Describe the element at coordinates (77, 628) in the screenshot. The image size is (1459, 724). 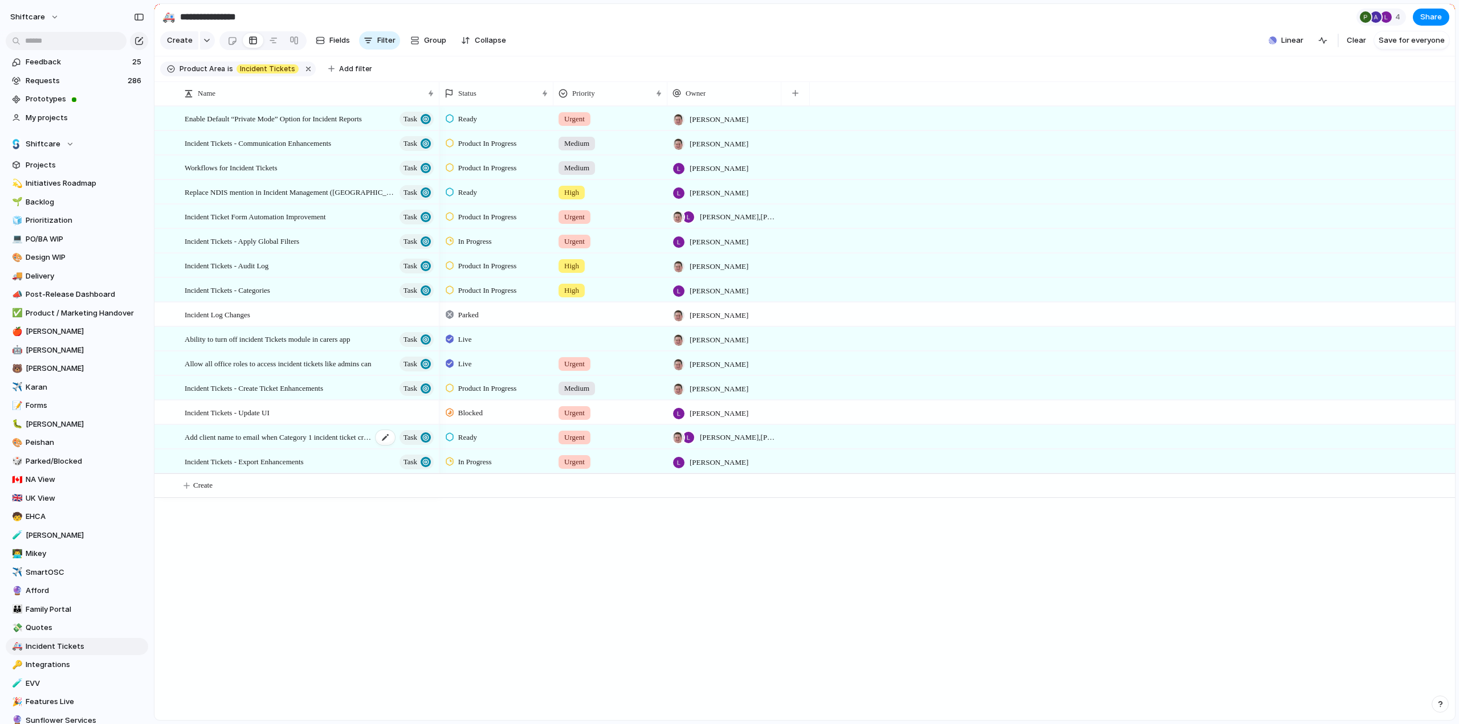
I see `a: 💸Quotes` at that location.